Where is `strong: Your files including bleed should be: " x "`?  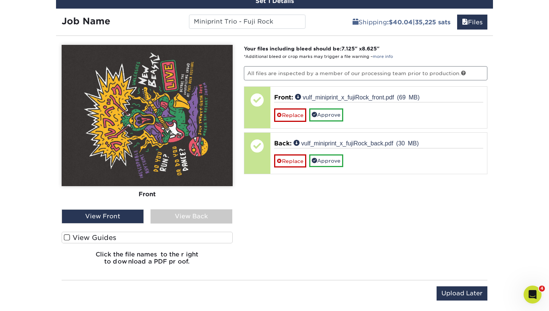
strong: Your files including bleed should be: " x " is located at coordinates (312, 49).